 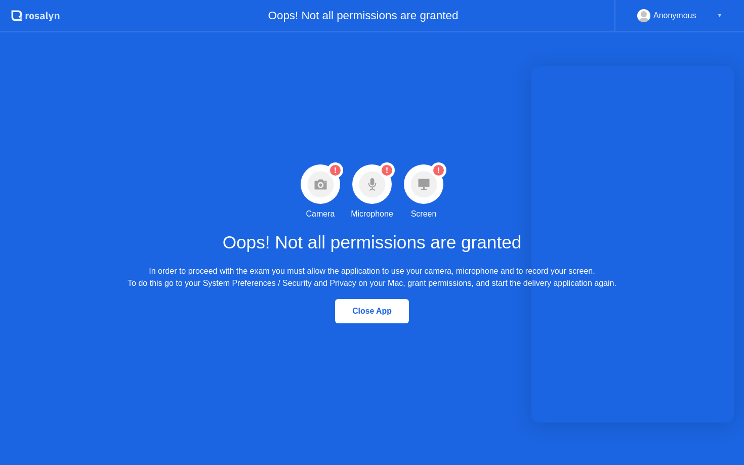 I want to click on h1: Oops! Not all permissions are granted, so click(x=372, y=243).